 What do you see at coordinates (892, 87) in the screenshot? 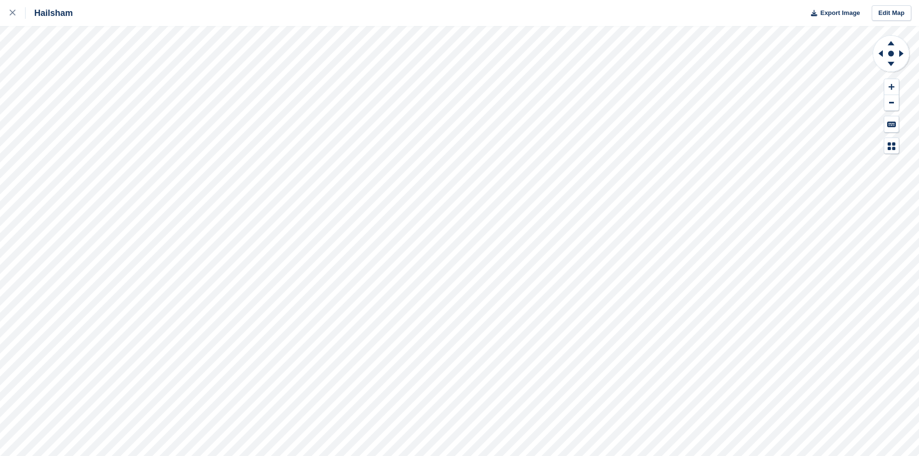
I see `button: Zoom In` at bounding box center [892, 87].